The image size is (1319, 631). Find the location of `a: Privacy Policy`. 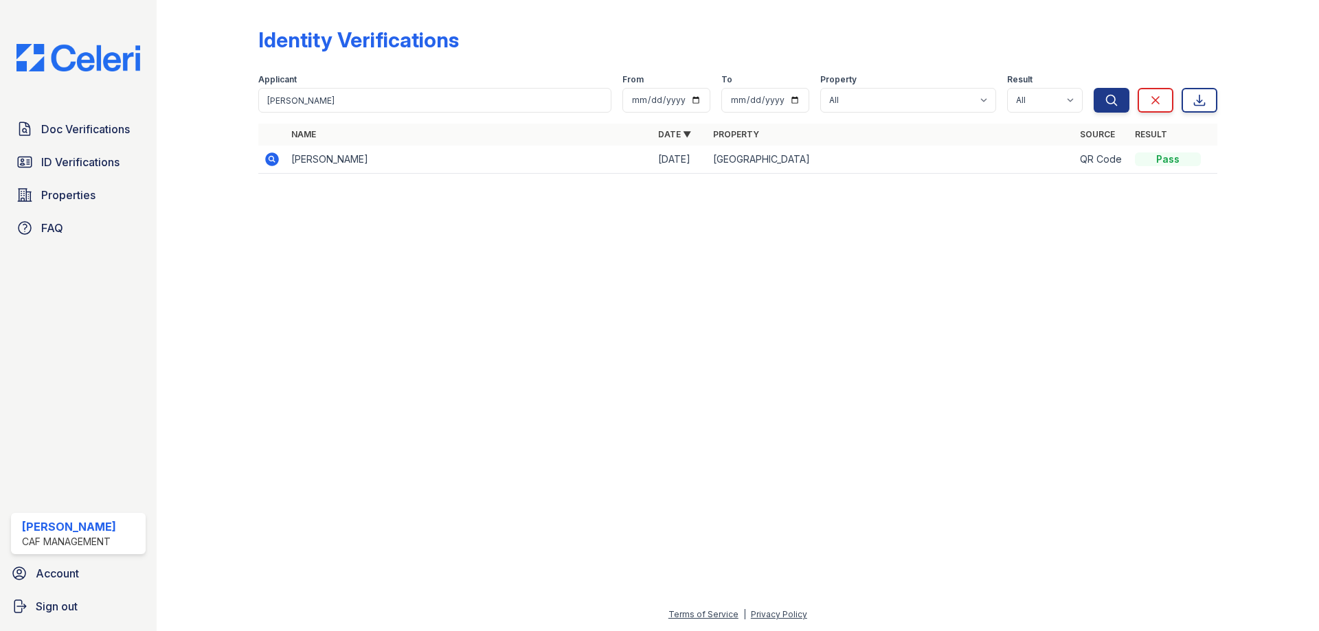

a: Privacy Policy is located at coordinates (779, 614).